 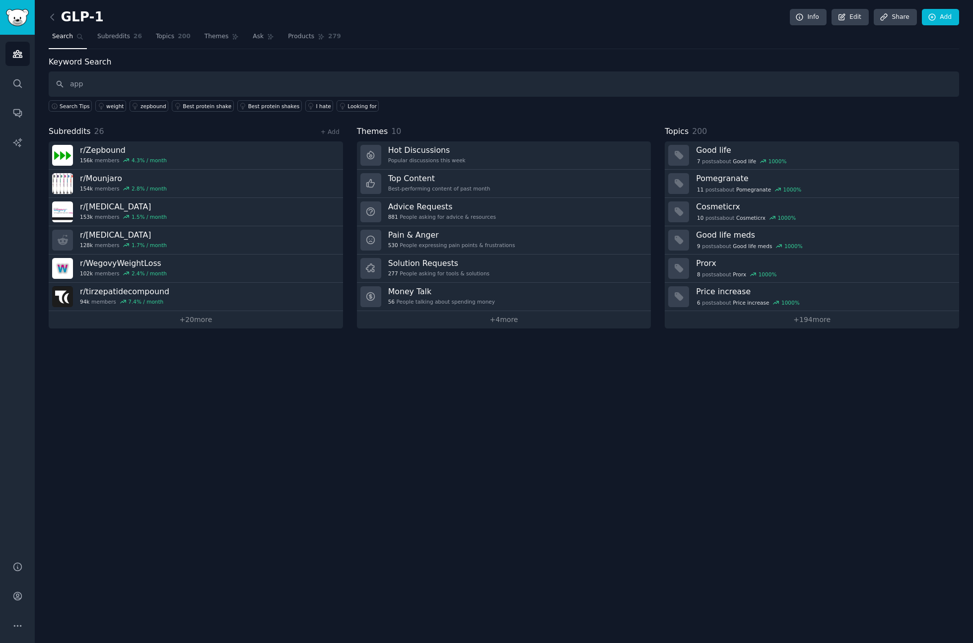 I want to click on h3: Top Content, so click(x=439, y=178).